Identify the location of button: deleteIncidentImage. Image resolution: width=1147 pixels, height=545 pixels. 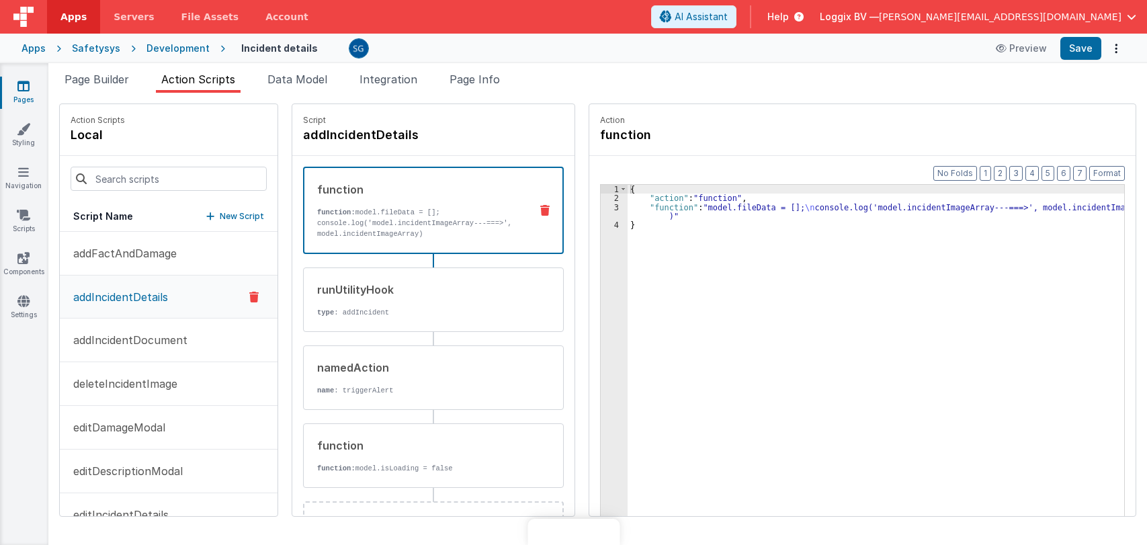
(169, 384).